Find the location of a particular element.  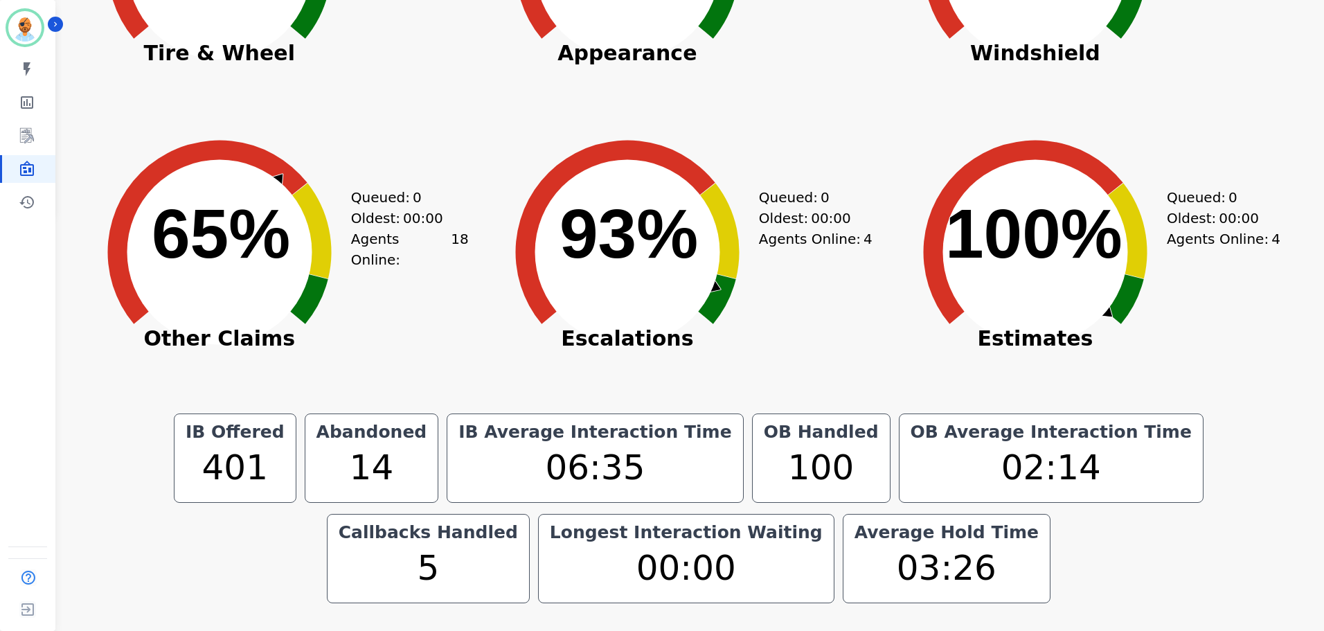

div: Abandoned is located at coordinates (372, 432).